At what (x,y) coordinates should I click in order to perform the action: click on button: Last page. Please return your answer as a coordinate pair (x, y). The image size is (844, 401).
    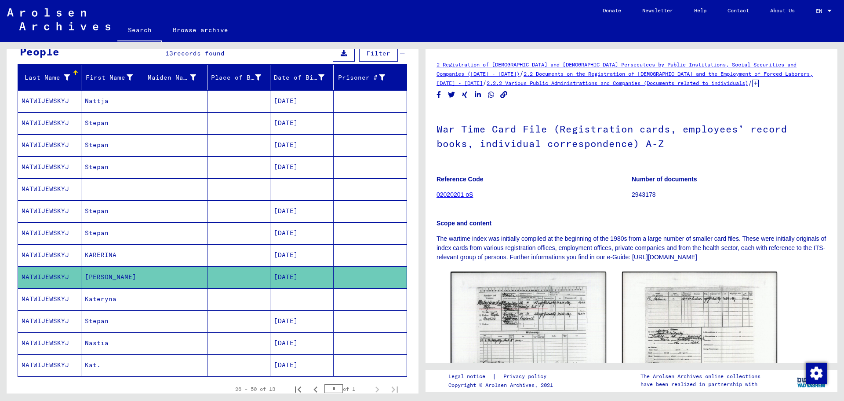
    Looking at the image, I should click on (395, 389).